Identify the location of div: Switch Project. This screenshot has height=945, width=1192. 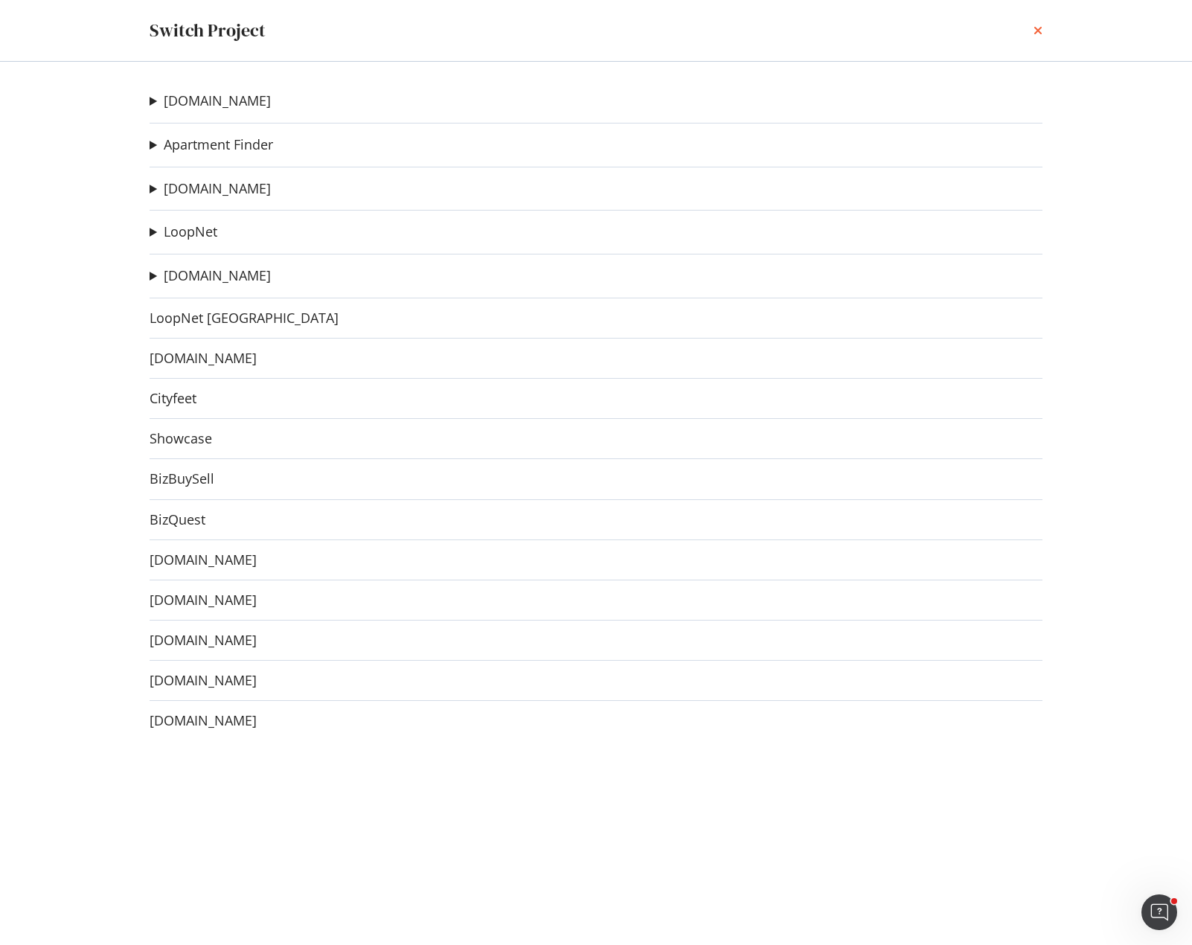
(208, 31).